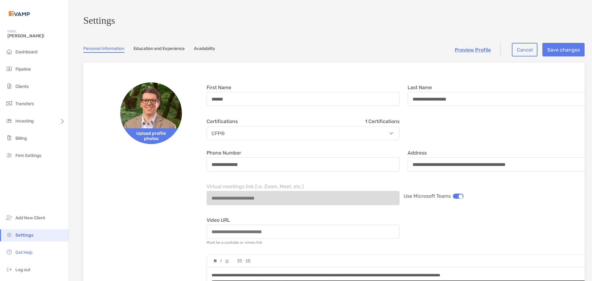  I want to click on span: Settings, so click(24, 235).